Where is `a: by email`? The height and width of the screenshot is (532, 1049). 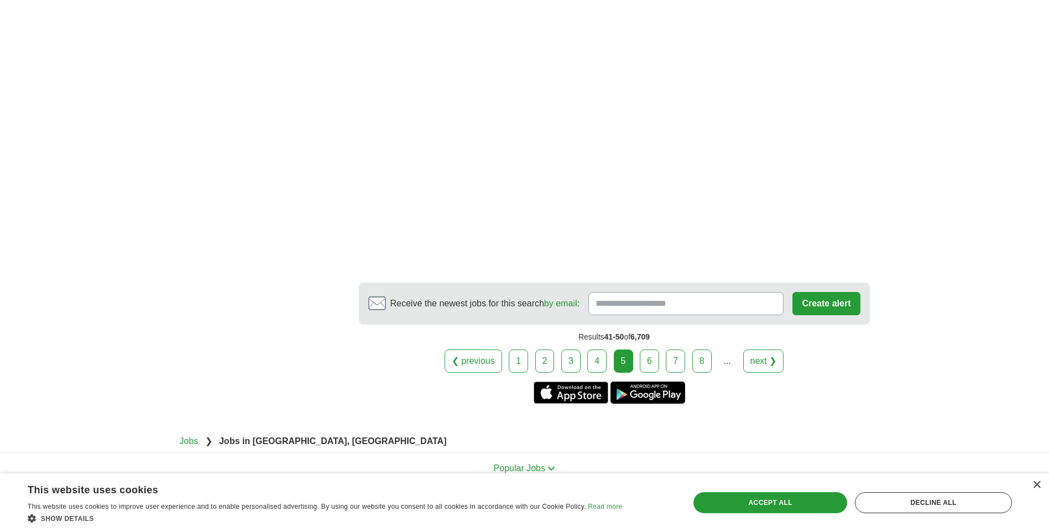
a: by email is located at coordinates (561, 303).